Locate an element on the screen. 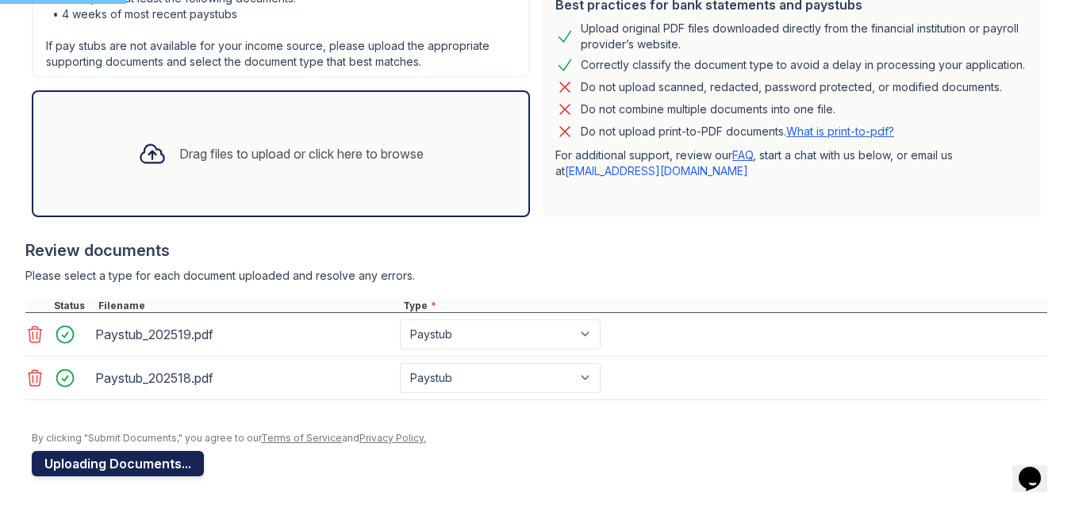 The height and width of the screenshot is (508, 1079). div: By clicking "Submit Documents," you agree to our and is located at coordinates (539, 439).